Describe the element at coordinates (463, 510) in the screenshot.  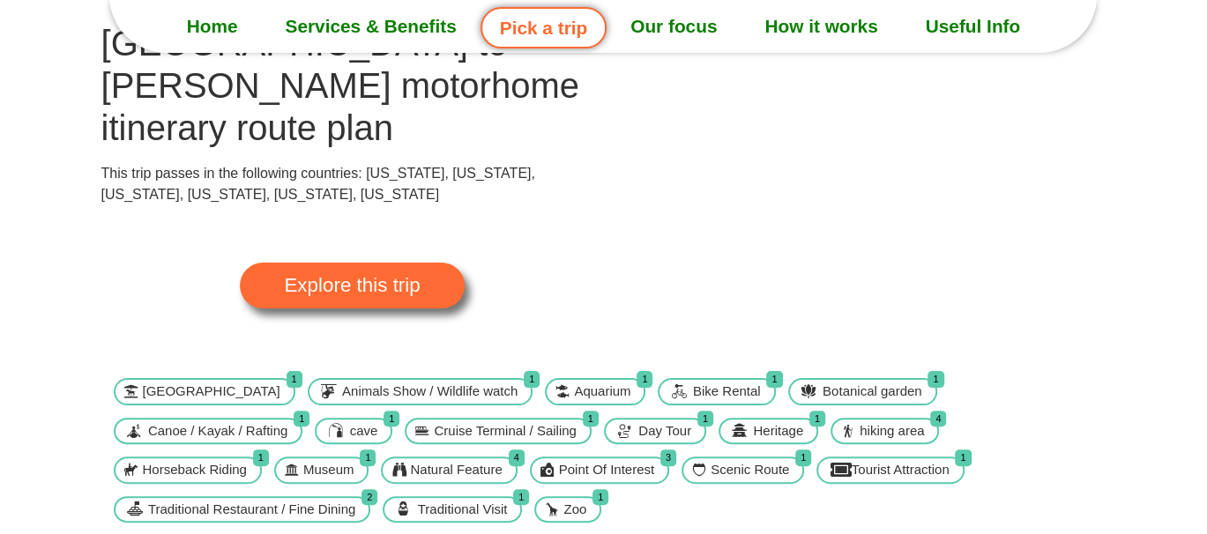
I see `span: Traditional Visit` at that location.